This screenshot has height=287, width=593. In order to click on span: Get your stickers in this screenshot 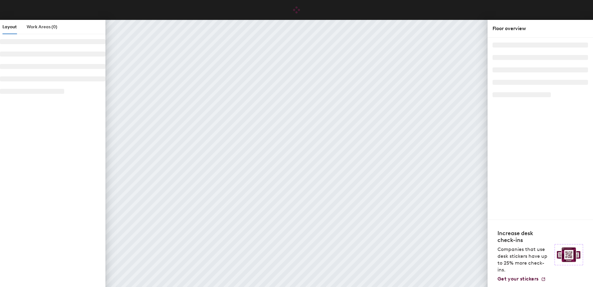, I will do `click(518, 278)`.